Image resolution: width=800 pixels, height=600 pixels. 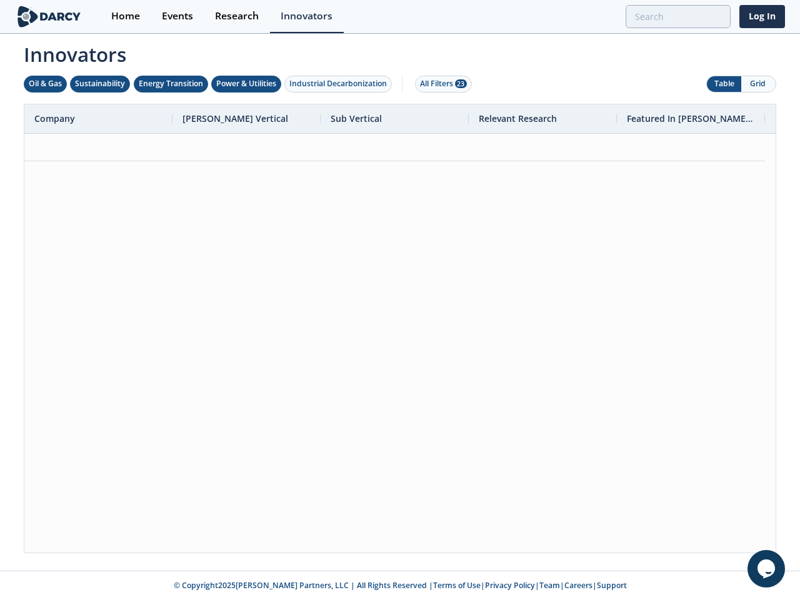 I want to click on button: Grid, so click(x=758, y=84).